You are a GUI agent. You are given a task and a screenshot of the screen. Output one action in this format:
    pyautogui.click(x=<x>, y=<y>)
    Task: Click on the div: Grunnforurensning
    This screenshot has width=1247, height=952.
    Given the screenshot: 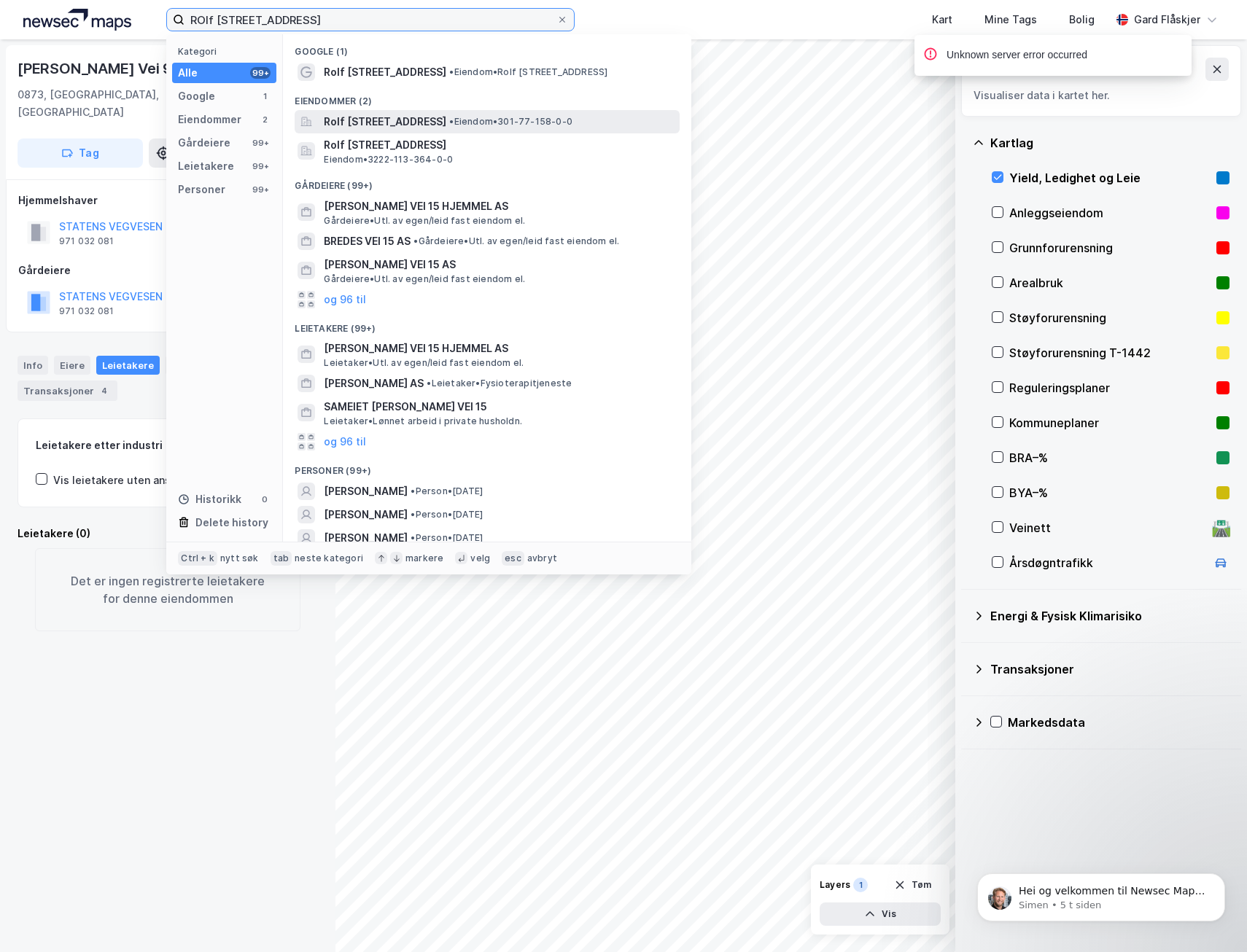 What is the action you would take?
    pyautogui.click(x=1110, y=248)
    